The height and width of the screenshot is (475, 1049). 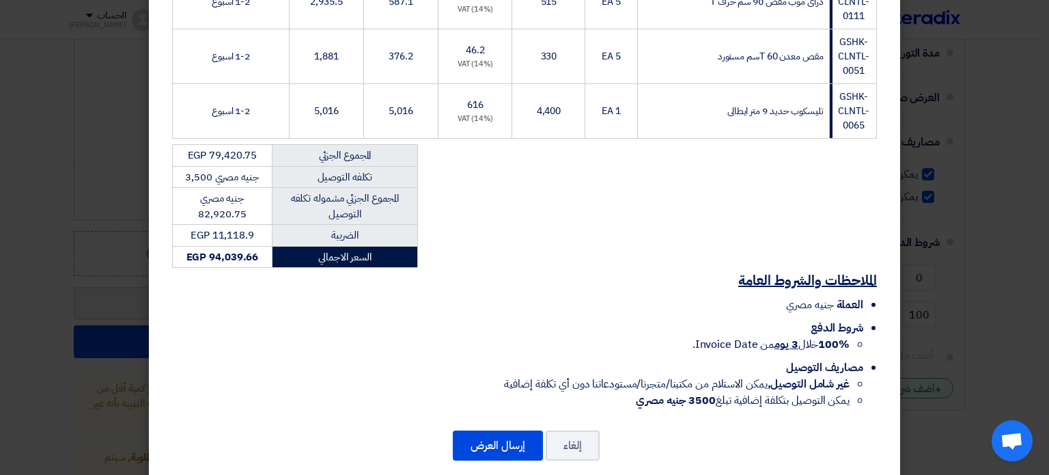 I want to click on span: جنيه مصري 3,500, so click(x=222, y=177).